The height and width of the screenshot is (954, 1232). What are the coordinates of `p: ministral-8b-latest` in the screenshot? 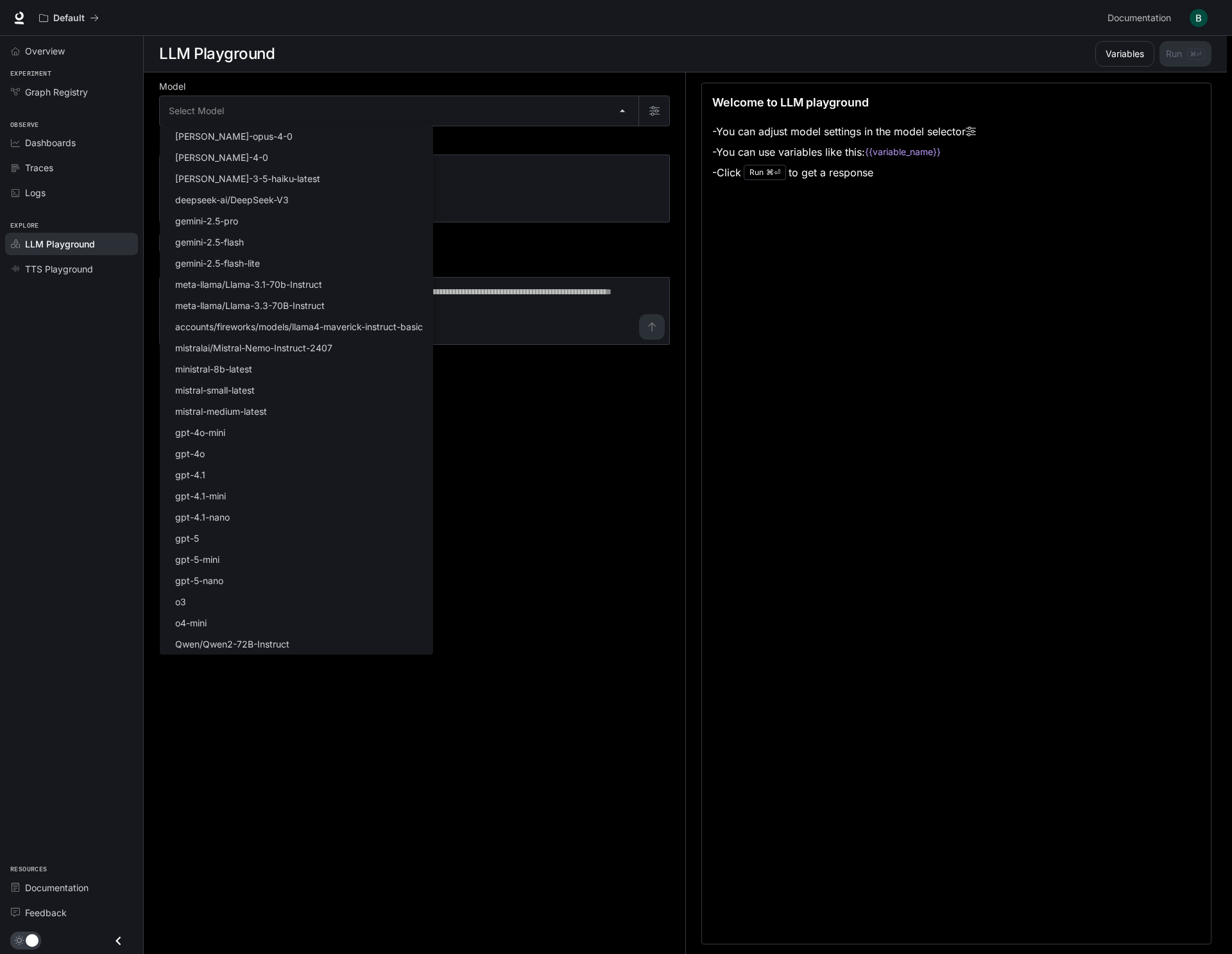 It's located at (214, 369).